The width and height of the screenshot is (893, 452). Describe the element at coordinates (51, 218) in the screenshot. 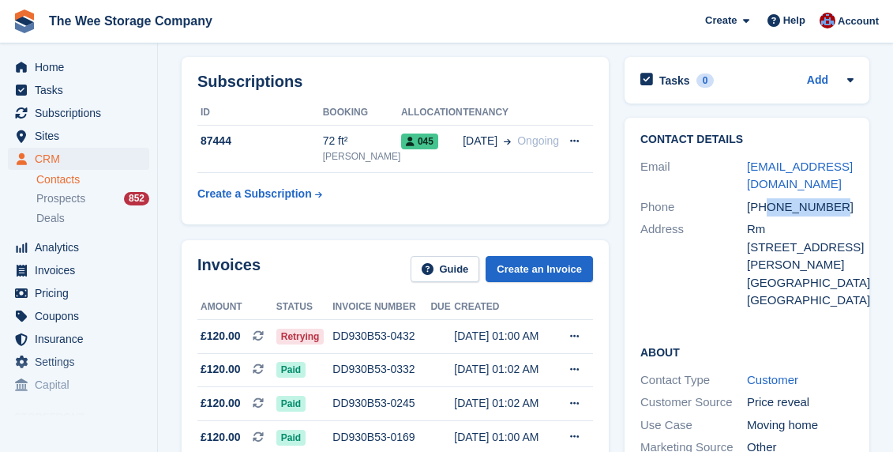

I see `span: Deals` at that location.